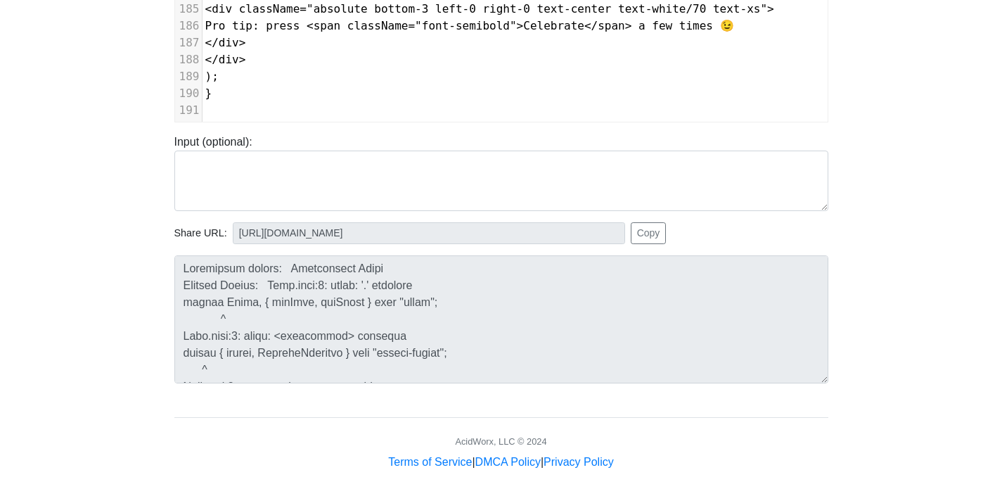  What do you see at coordinates (648, 233) in the screenshot?
I see `button: Copy` at bounding box center [648, 233].